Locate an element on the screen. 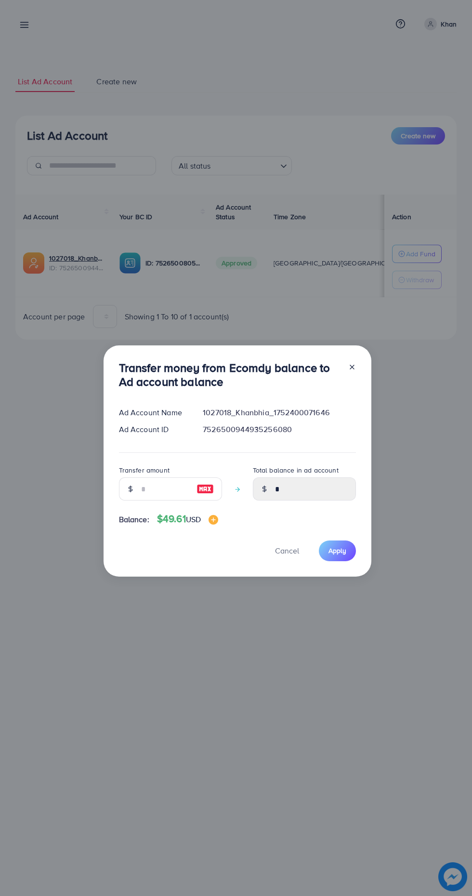 This screenshot has width=472, height=896. div: 1027018_Khanbhia_1752400071646 is located at coordinates (279, 412).